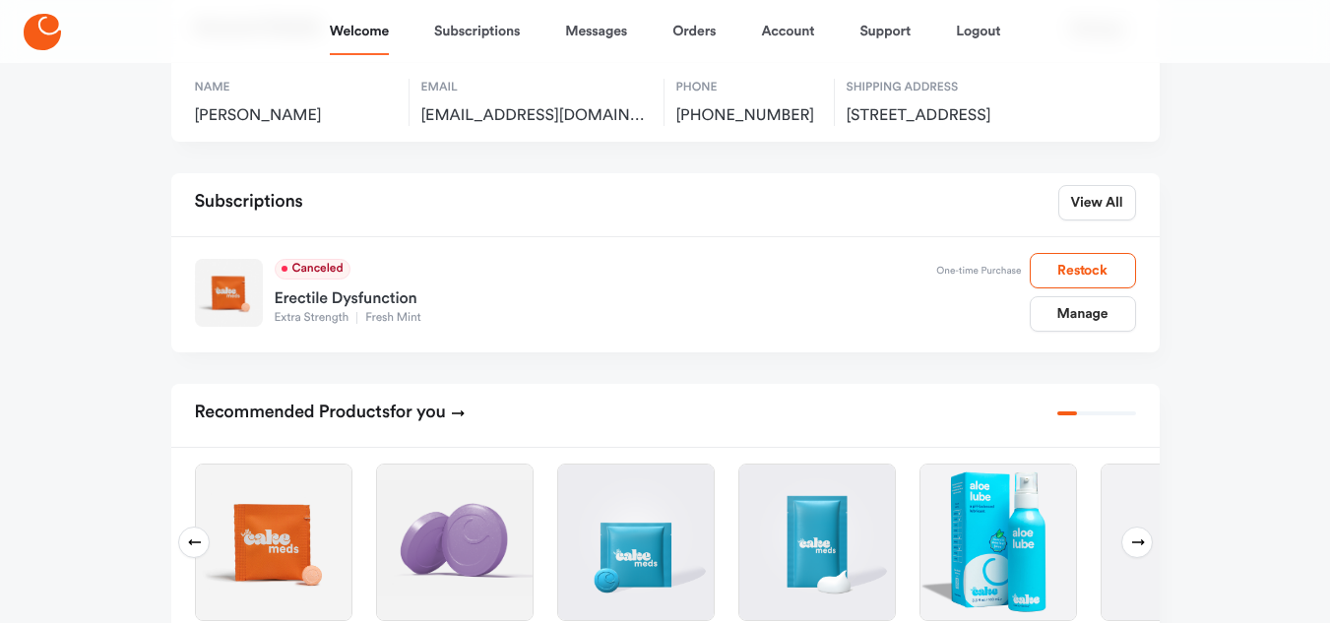 This screenshot has width=1330, height=623. Describe the element at coordinates (316, 318) in the screenshot. I see `span: Extra Strength` at that location.